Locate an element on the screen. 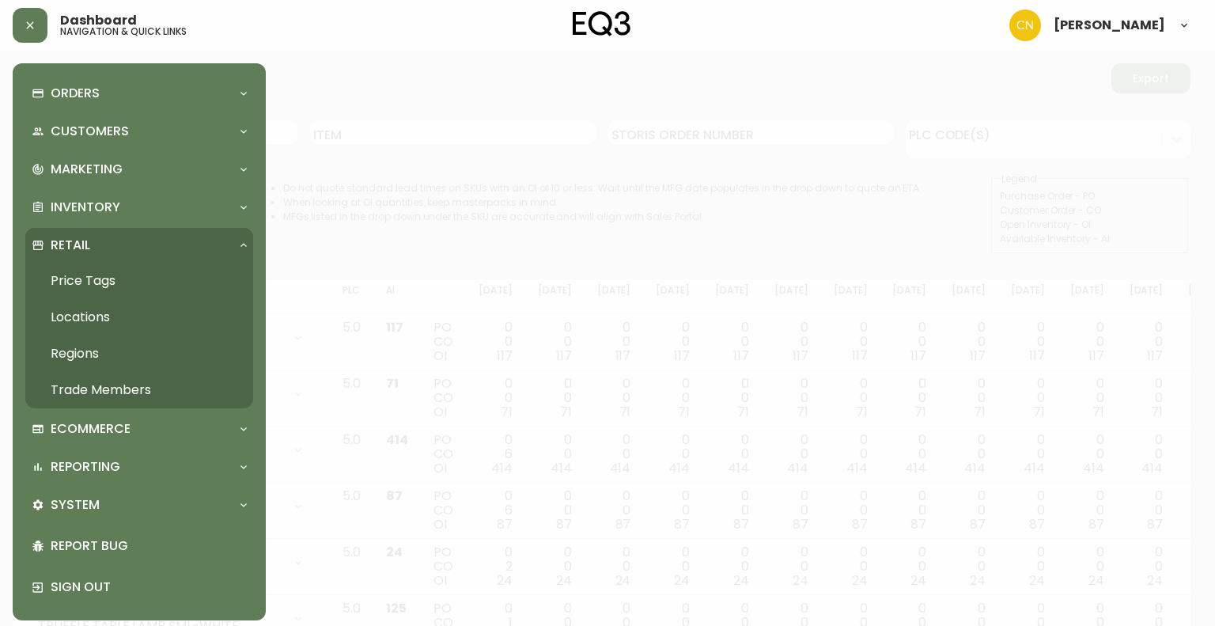 The width and height of the screenshot is (1215, 626). p: Reporting is located at coordinates (85, 467).